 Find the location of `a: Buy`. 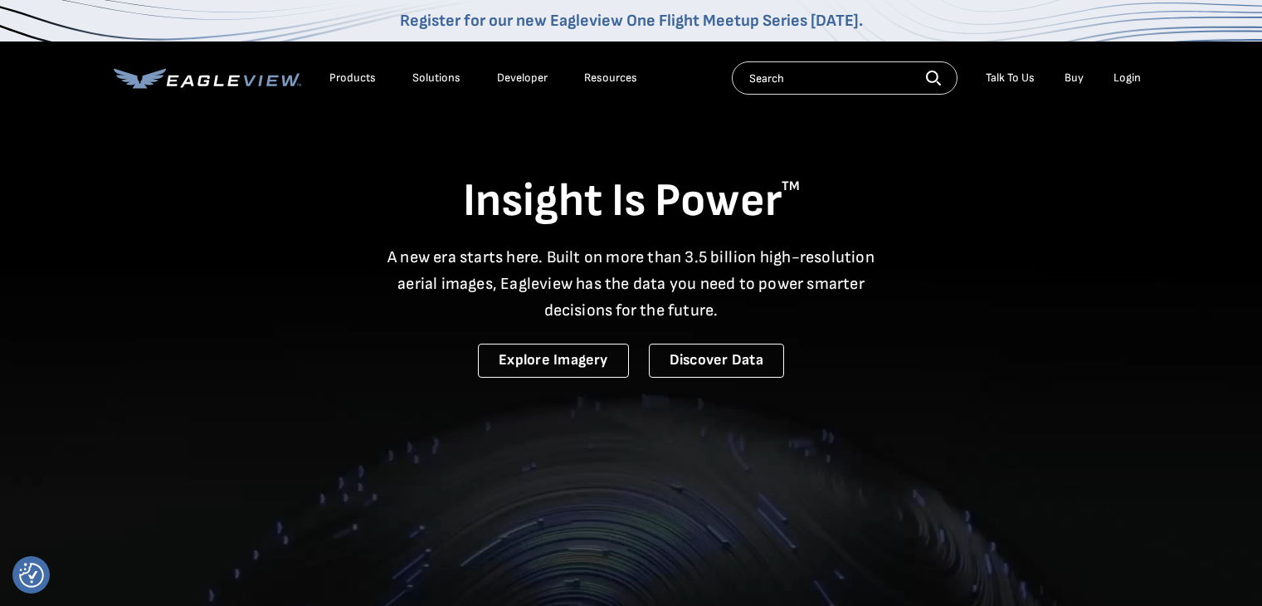

a: Buy is located at coordinates (1074, 78).